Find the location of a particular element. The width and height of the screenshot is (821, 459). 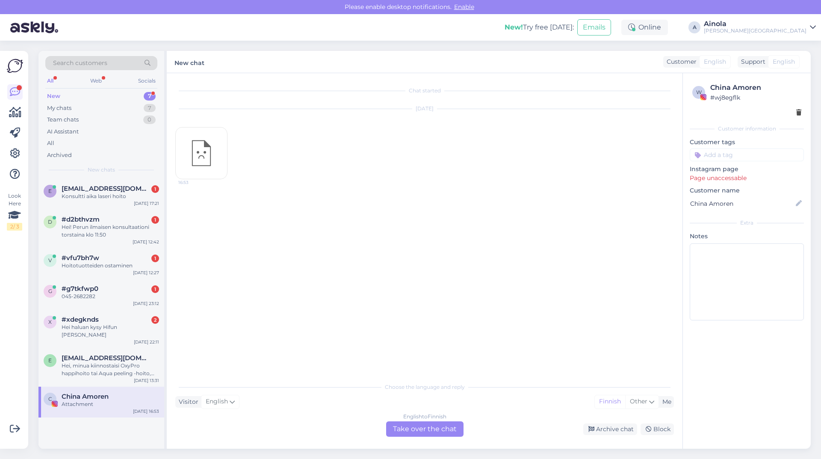

div: Ainola is located at coordinates (755, 24).